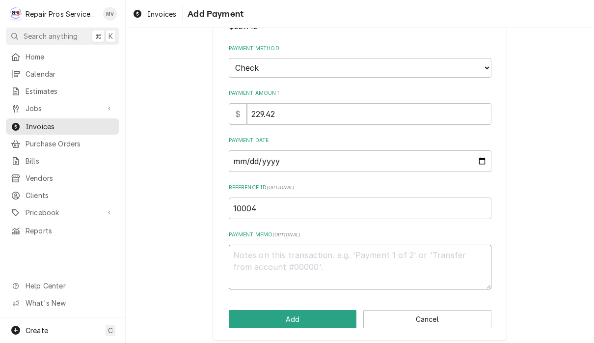 The height and width of the screenshot is (343, 594). I want to click on div: Payment Method, so click(360, 61).